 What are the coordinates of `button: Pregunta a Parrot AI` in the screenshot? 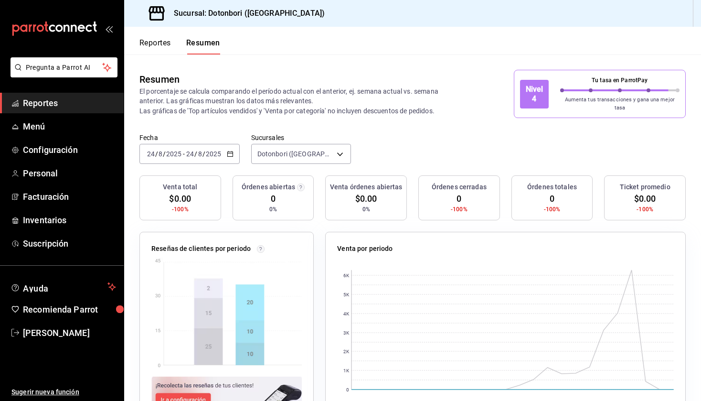 It's located at (64, 67).